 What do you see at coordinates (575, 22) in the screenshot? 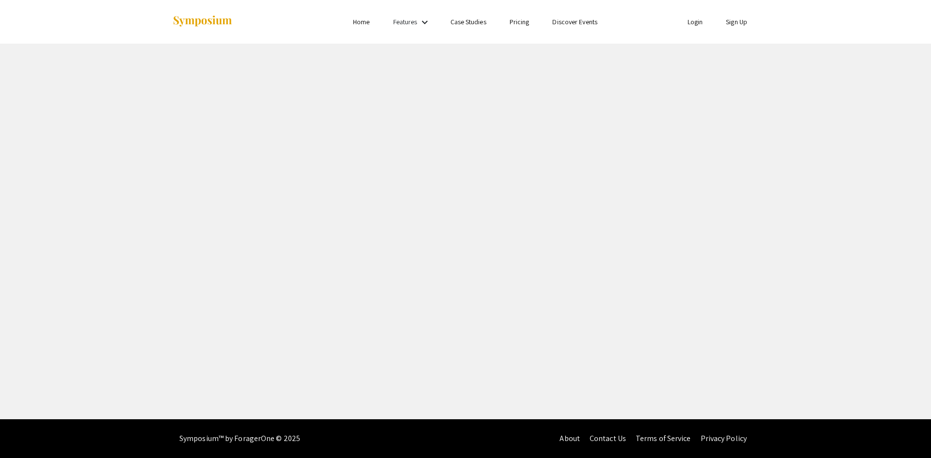
I see `a: Discover Events` at bounding box center [575, 22].